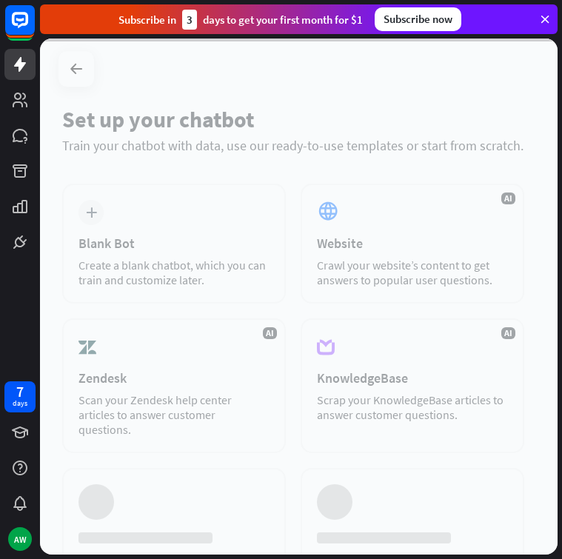 The height and width of the screenshot is (559, 562). I want to click on div: 7, so click(20, 392).